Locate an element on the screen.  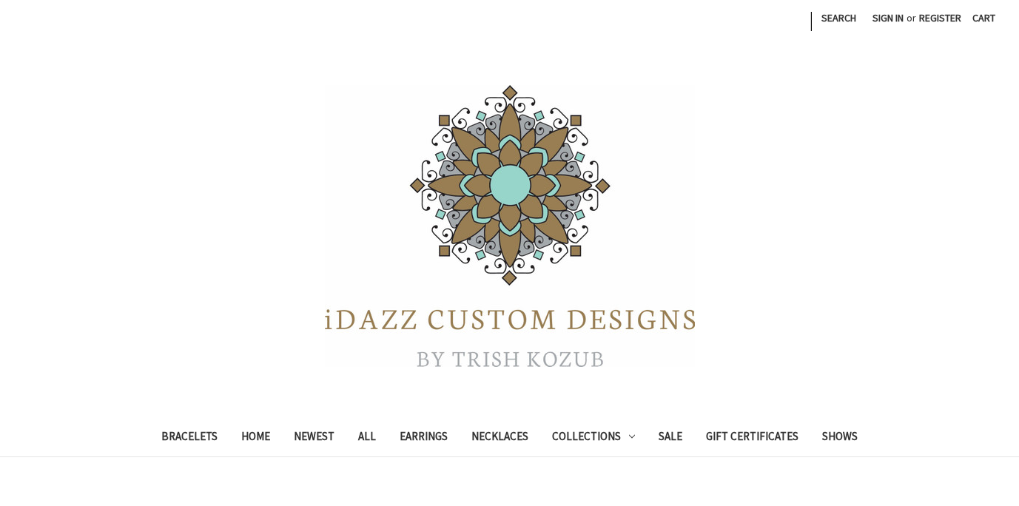
a: Necklaces is located at coordinates (499, 438).